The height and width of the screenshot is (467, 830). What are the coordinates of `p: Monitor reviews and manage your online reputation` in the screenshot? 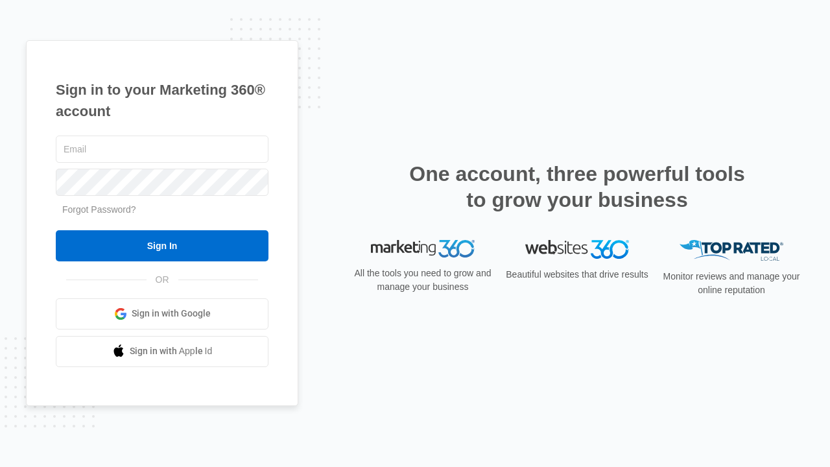 It's located at (731, 283).